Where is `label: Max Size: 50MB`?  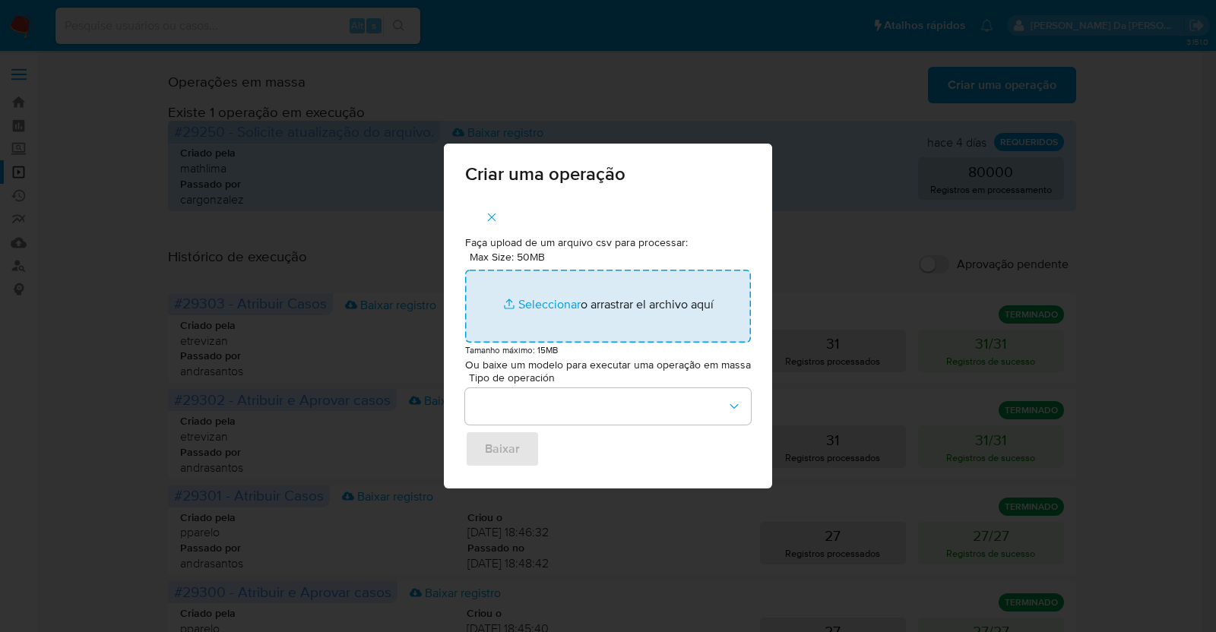 label: Max Size: 50MB is located at coordinates (507, 257).